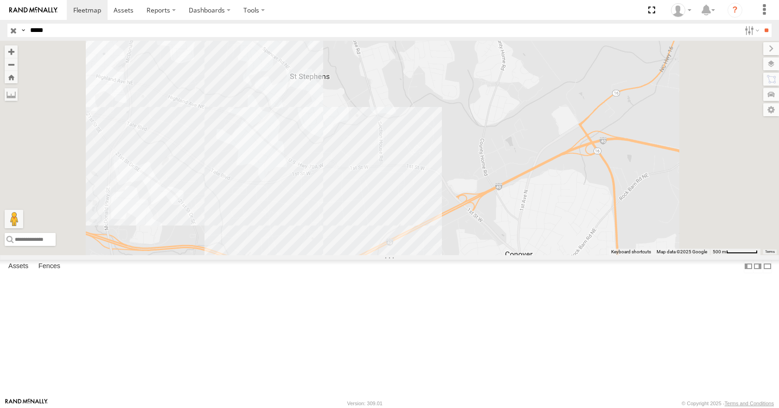 The width and height of the screenshot is (779, 408). What do you see at coordinates (771, 110) in the screenshot?
I see `label: Map Settings` at bounding box center [771, 110].